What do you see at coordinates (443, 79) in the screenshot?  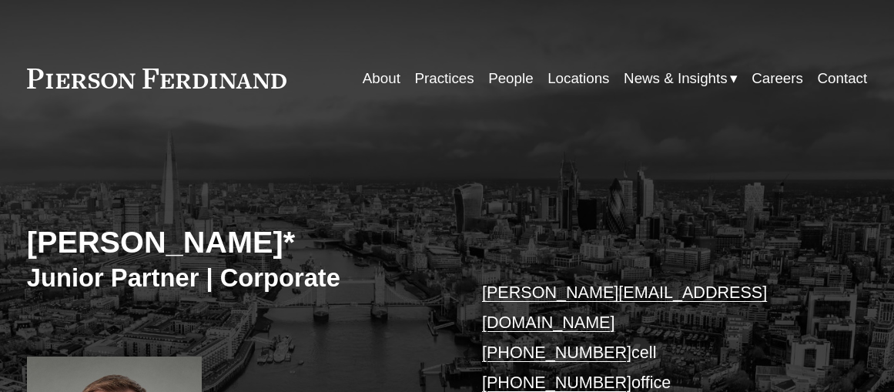 I see `a: Practices` at bounding box center [443, 79].